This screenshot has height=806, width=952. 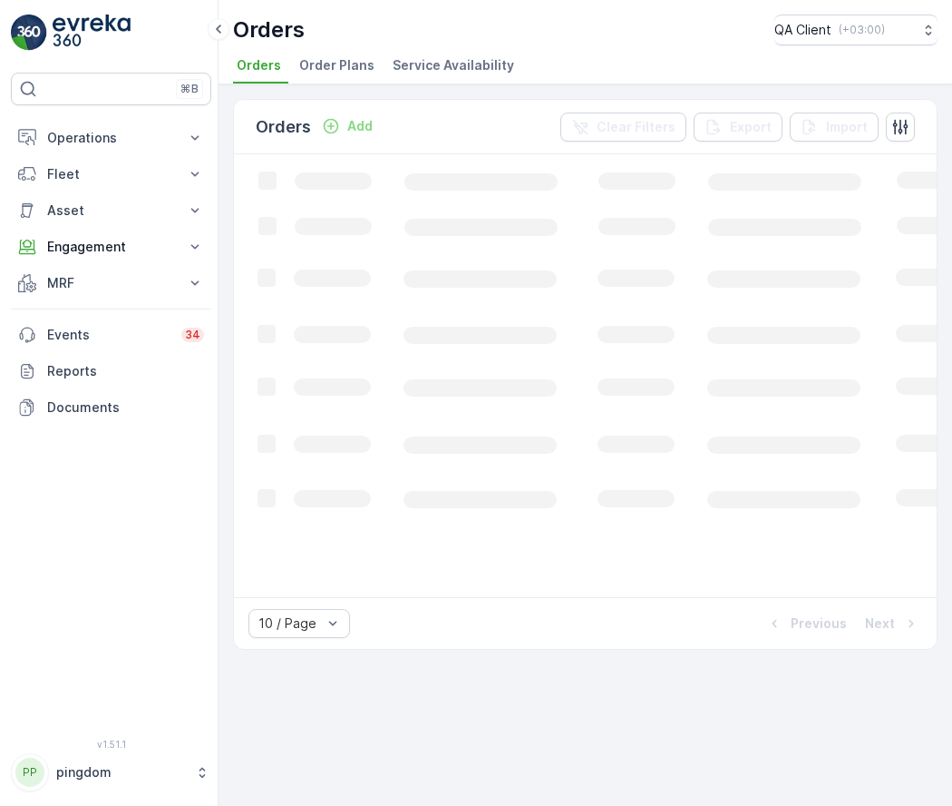 What do you see at coordinates (192, 335) in the screenshot?
I see `p: 34` at bounding box center [192, 335].